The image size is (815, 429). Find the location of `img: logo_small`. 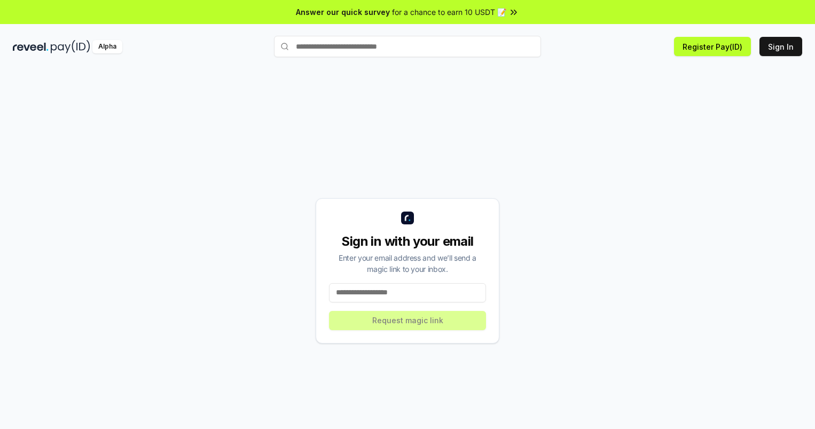

img: logo_small is located at coordinates (407, 218).